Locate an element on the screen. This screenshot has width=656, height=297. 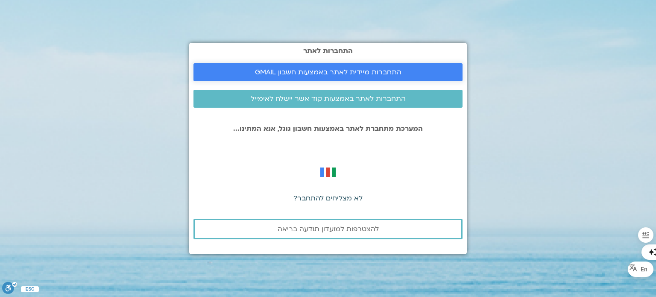
span: התחברות לאתר באמצעות קוד אשר יישלח לאימייל is located at coordinates (328, 99).